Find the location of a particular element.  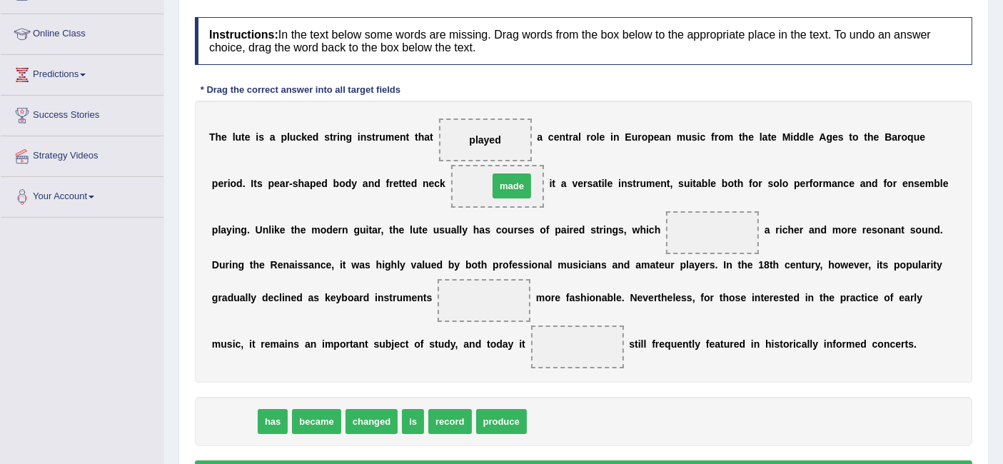

b: M is located at coordinates (787, 137).